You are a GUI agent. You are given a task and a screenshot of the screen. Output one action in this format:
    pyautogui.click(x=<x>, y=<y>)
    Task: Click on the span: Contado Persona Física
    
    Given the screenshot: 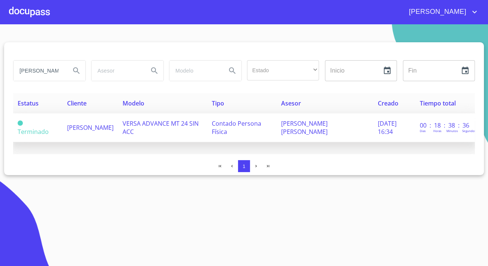 What is the action you would take?
    pyautogui.click(x=236, y=128)
    